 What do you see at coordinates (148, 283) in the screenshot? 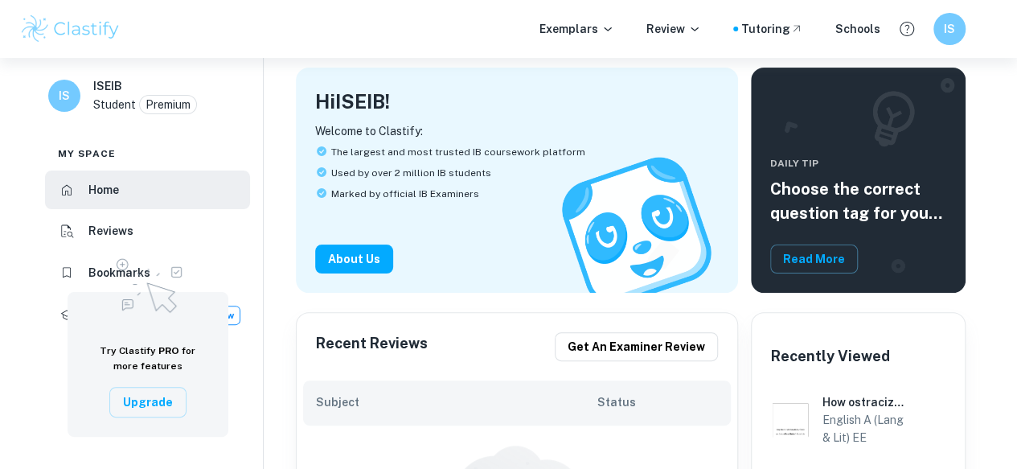
I see `img: Upgrade to Pro` at bounding box center [148, 283].